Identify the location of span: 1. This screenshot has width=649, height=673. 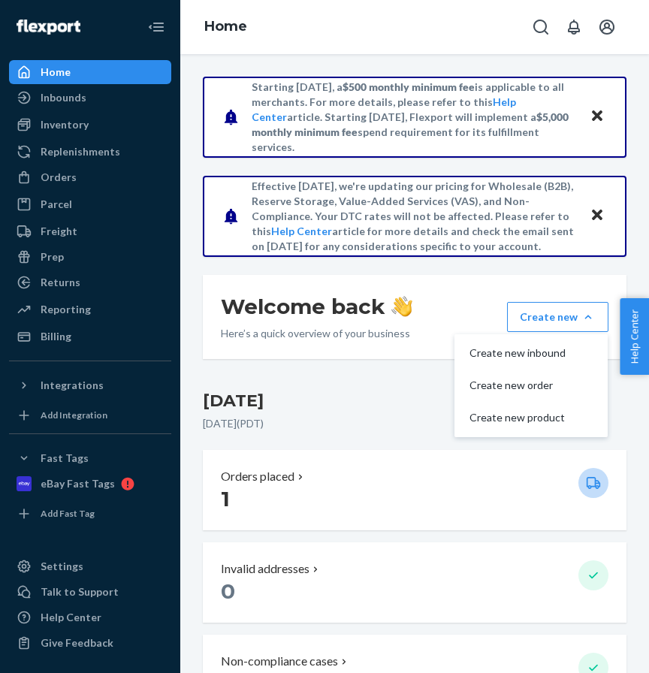
(225, 499).